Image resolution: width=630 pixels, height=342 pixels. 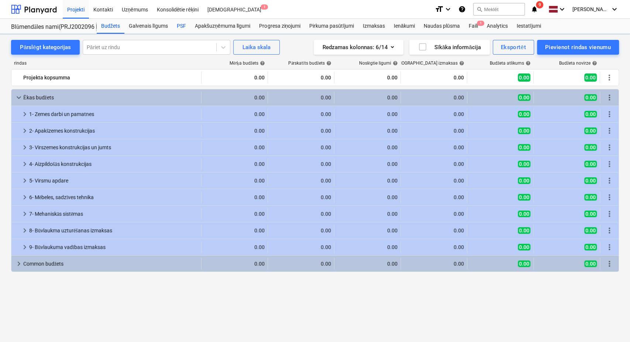 What do you see at coordinates (513, 47) in the screenshot?
I see `div: Eksportēt` at bounding box center [513, 47].